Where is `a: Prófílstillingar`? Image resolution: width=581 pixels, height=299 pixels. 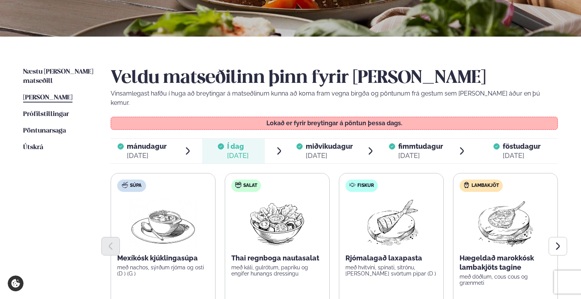
a: Prófílstillingar is located at coordinates (46, 114).